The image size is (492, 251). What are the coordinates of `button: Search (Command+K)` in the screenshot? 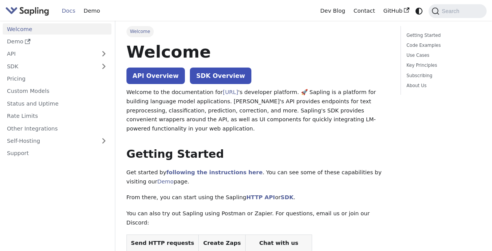 It's located at (457, 11).